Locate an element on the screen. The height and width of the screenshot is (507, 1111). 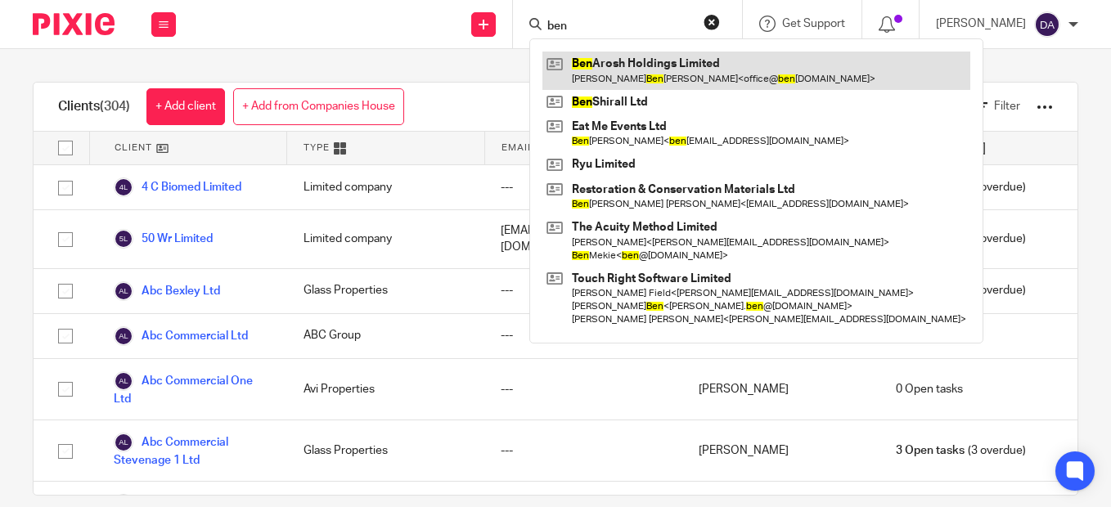
div: Avi Properties is located at coordinates (386, 389).